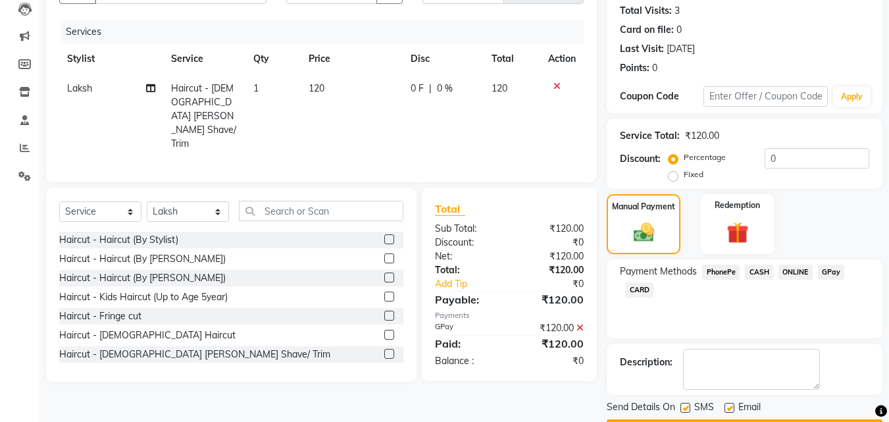  I want to click on span: PhonePe, so click(721, 272).